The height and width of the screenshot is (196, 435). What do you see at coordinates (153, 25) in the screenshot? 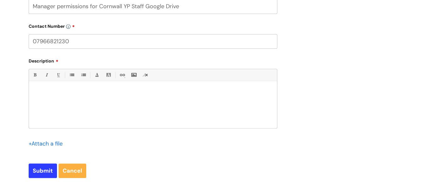
I see `label: Contact Number` at bounding box center [153, 25].